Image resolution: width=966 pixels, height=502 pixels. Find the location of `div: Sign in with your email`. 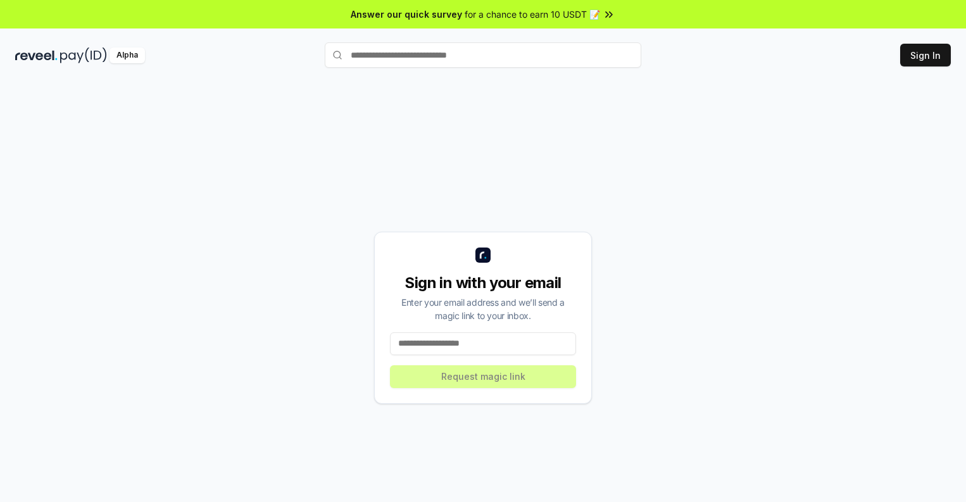

div: Sign in with your email is located at coordinates (483, 283).